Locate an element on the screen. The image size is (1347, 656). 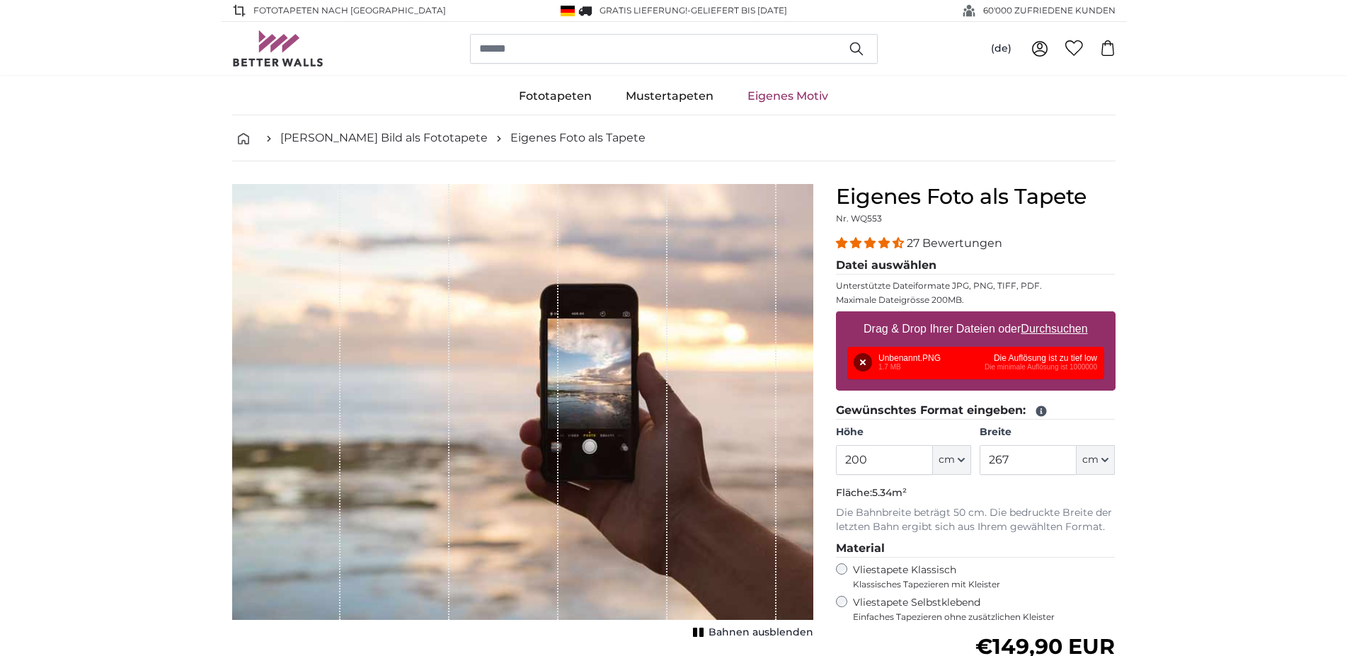
a: Eigenes Motiv is located at coordinates (788, 96).